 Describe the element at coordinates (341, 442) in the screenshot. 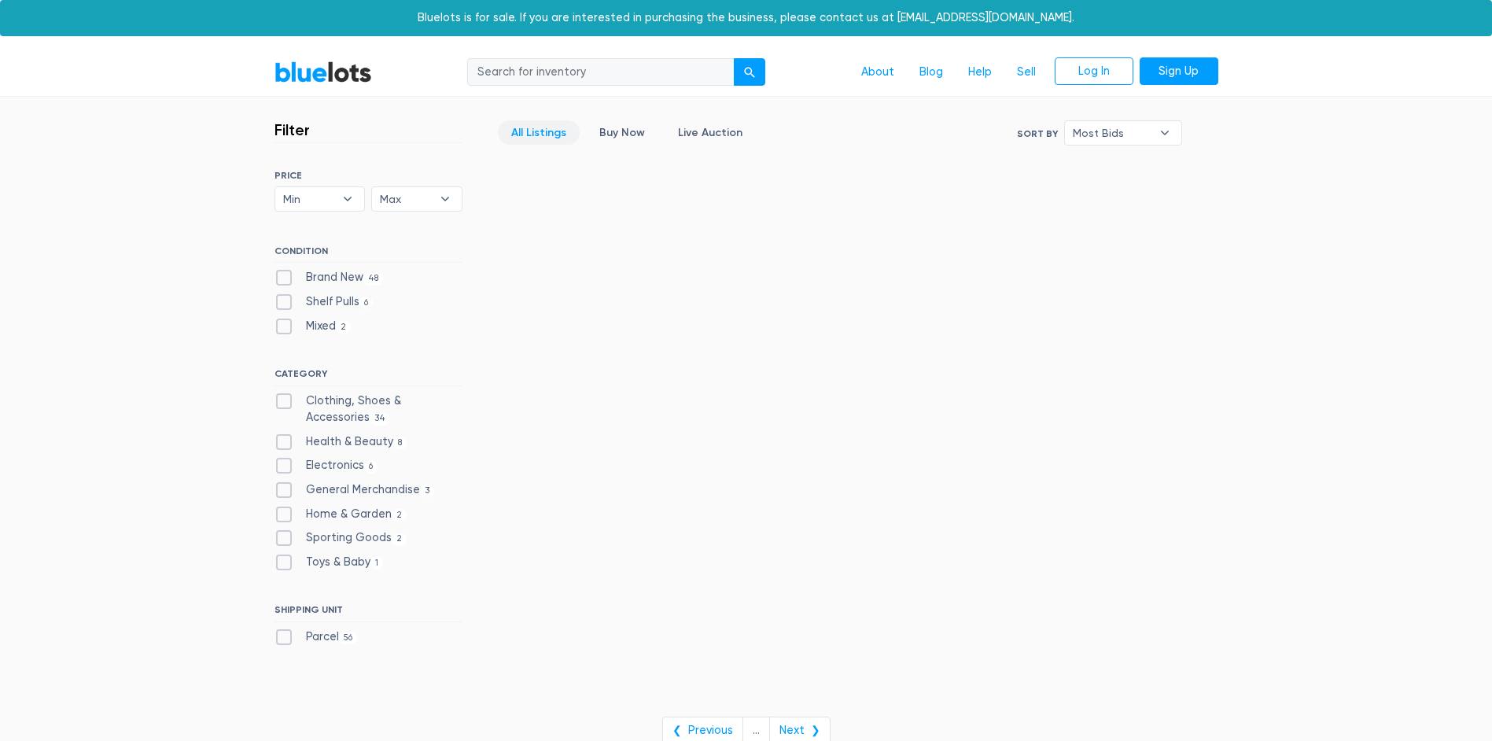

I see `label: Health & Beauty` at that location.